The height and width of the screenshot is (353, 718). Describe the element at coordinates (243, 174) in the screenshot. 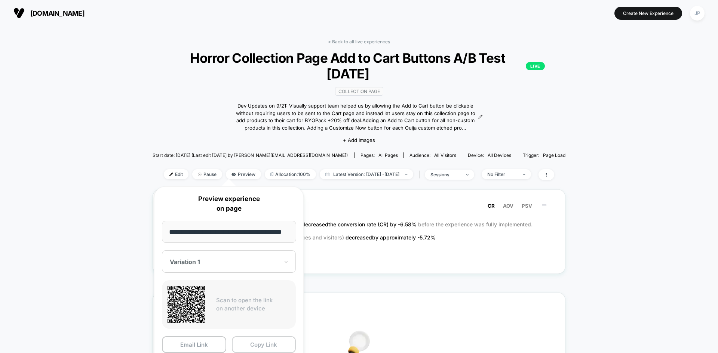

I see `span: Preview` at that location.